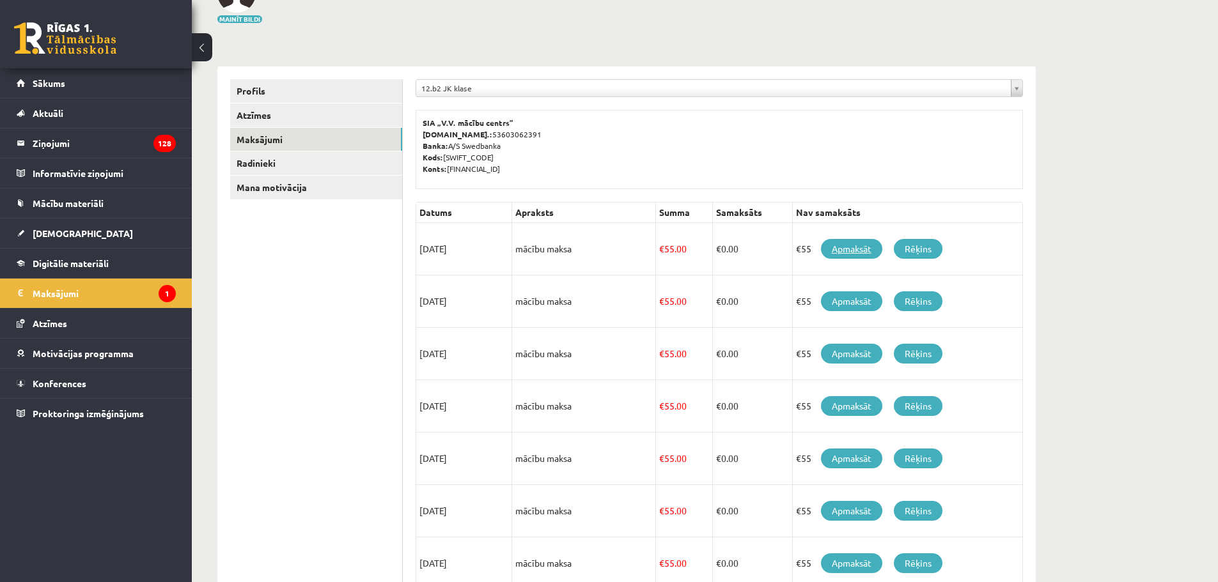 The height and width of the screenshot is (582, 1218). Describe the element at coordinates (468, 123) in the screenshot. I see `b: SIA „V.V. mācību centrs”` at that location.